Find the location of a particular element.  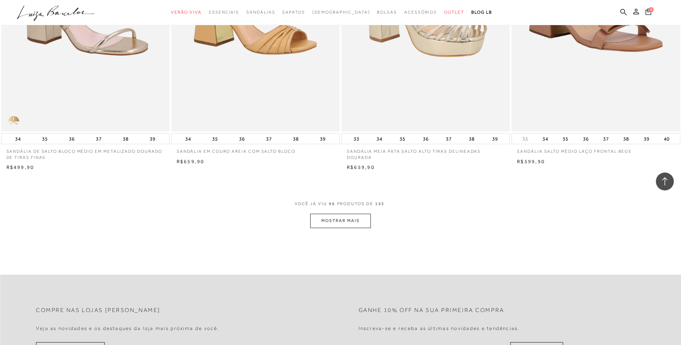

a: SANDÁLIA EM COURO AREIA COM SALTO BLOCO is located at coordinates (255, 149).